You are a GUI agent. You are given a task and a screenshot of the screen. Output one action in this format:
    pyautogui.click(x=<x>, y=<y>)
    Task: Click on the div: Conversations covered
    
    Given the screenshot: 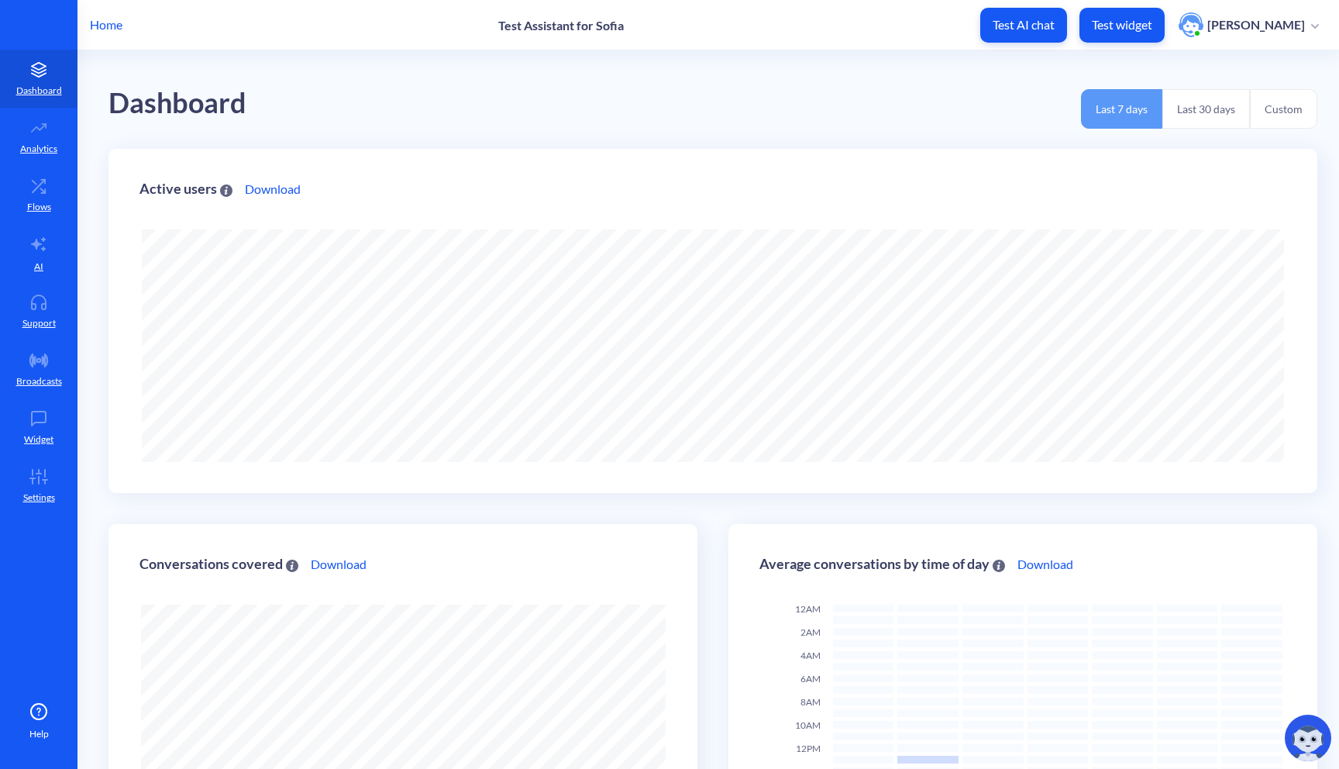 What is the action you would take?
    pyautogui.click(x=219, y=563)
    